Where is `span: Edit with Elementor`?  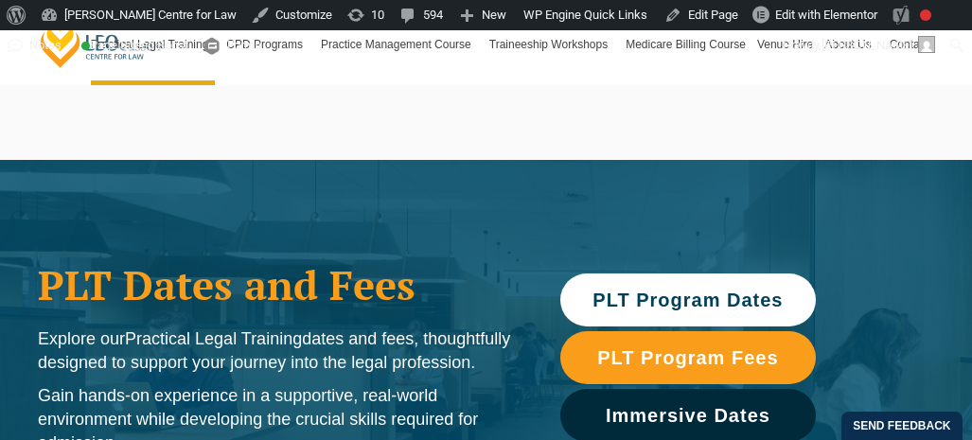 span: Edit with Elementor is located at coordinates (826, 14).